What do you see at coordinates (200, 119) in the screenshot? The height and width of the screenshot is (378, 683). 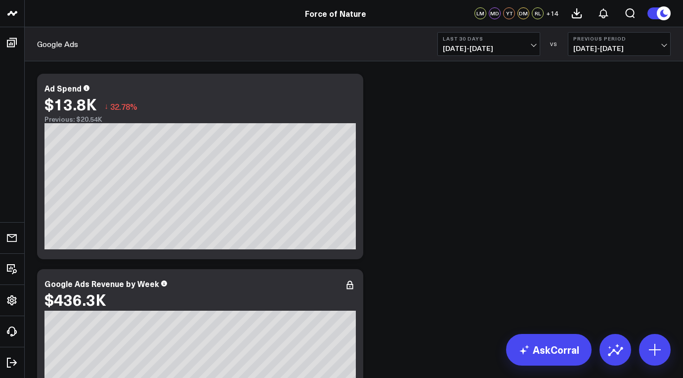 I see `div: Previous: $20.54K` at bounding box center [200, 119].